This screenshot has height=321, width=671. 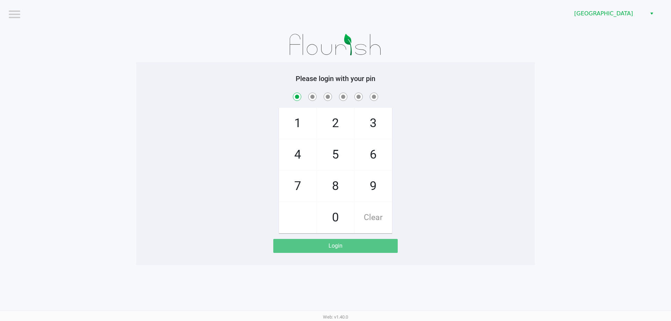 What do you see at coordinates (336, 317) in the screenshot?
I see `span: Web: v1.40.0` at bounding box center [336, 317].